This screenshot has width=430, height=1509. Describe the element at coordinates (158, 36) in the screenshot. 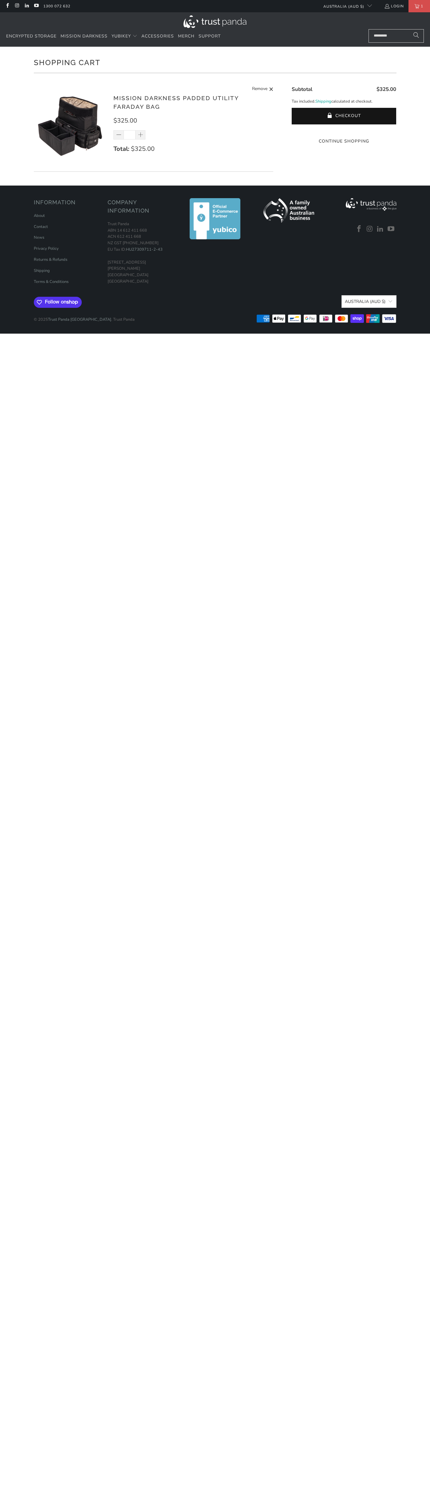

I see `a: Accessories` at that location.